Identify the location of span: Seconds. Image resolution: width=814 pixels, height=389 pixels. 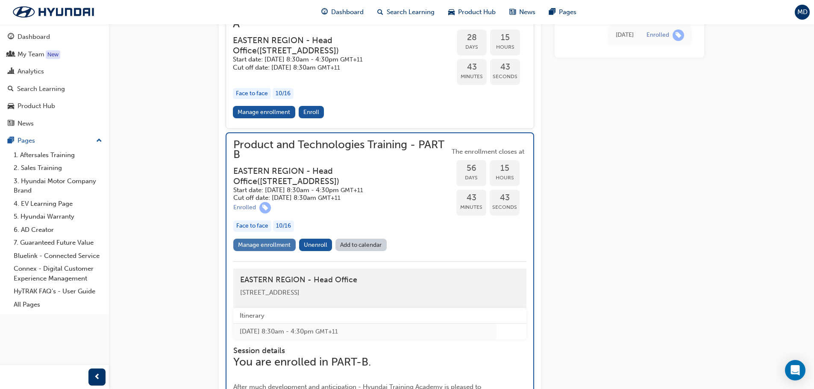
(505, 76).